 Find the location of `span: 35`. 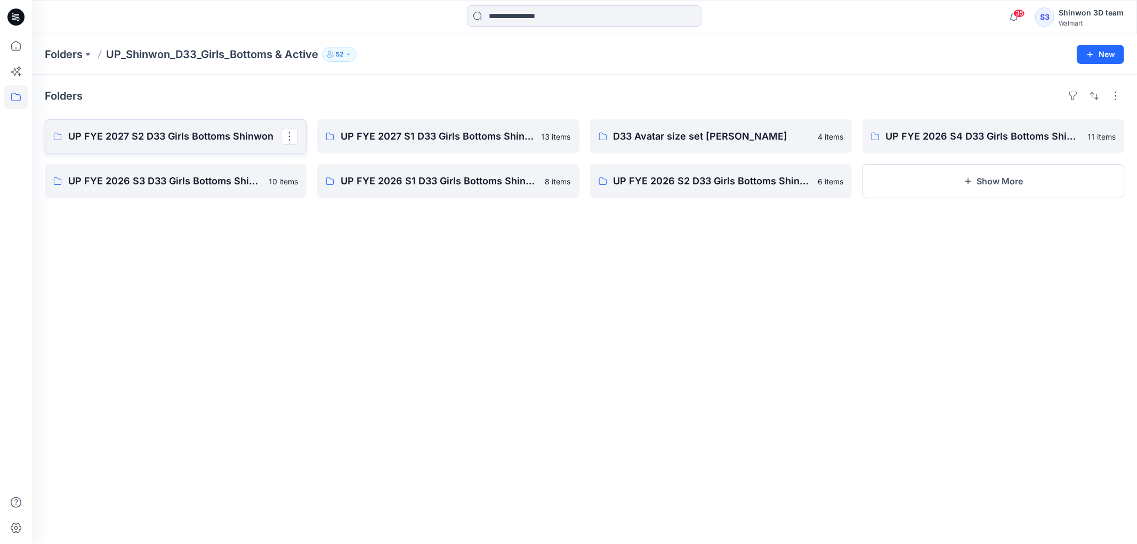

span: 35 is located at coordinates (1020, 13).